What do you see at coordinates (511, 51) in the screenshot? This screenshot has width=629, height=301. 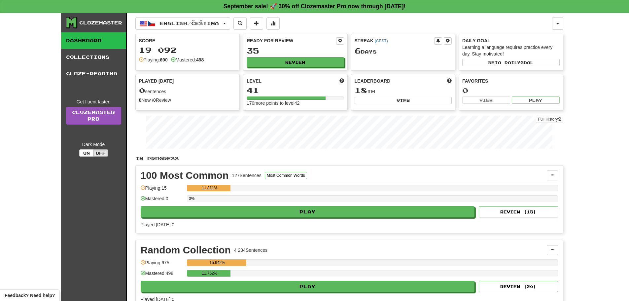 I see `div: Learning a language requires practice every day. Stay motivated!` at bounding box center [511, 51].